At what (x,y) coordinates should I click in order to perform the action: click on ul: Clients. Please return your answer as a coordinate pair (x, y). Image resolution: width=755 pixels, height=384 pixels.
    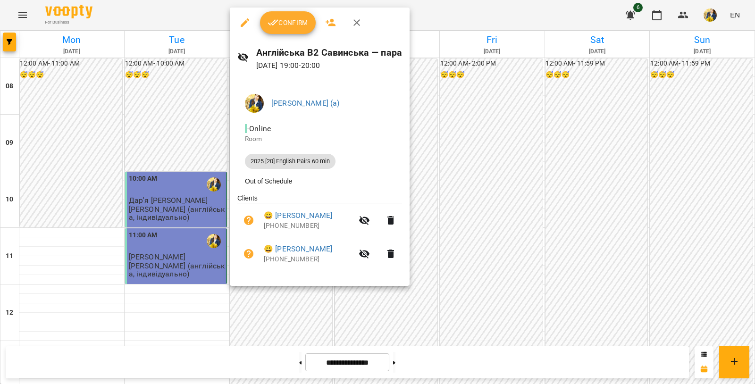
    Looking at the image, I should click on (319, 234).